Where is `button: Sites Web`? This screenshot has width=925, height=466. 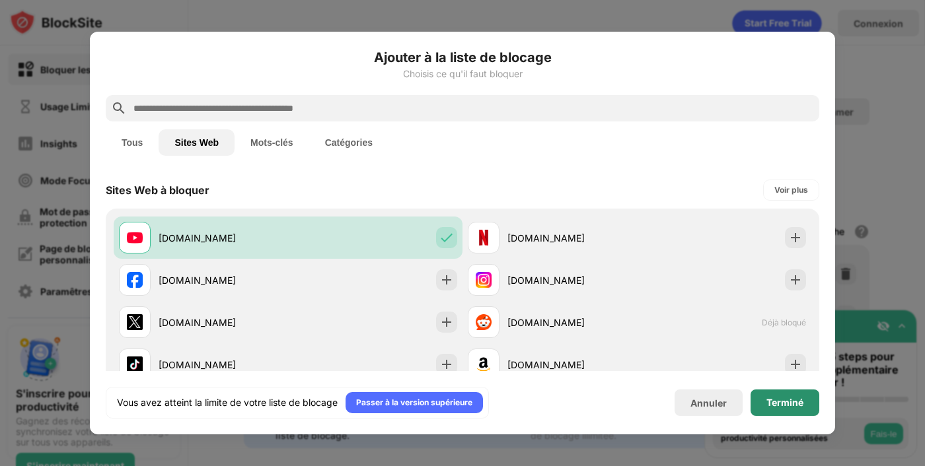
button: Sites Web is located at coordinates (196, 143).